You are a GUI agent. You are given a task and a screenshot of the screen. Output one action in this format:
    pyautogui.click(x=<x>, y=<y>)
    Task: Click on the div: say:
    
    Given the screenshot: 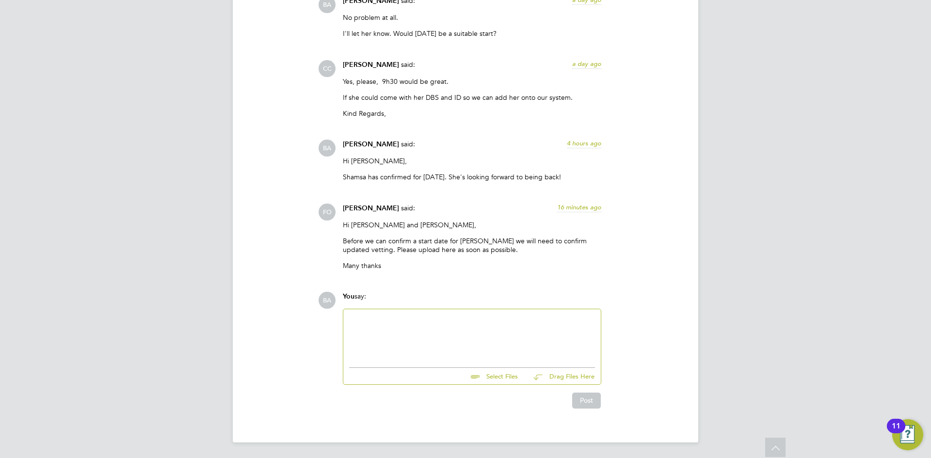 What is the action you would take?
    pyautogui.click(x=472, y=300)
    